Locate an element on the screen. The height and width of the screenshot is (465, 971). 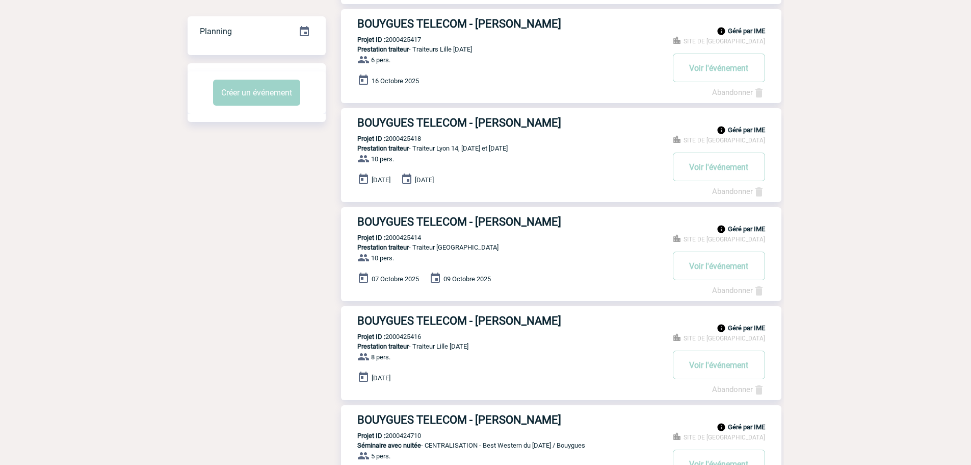
button: Créer un événement is located at coordinates (256, 92).